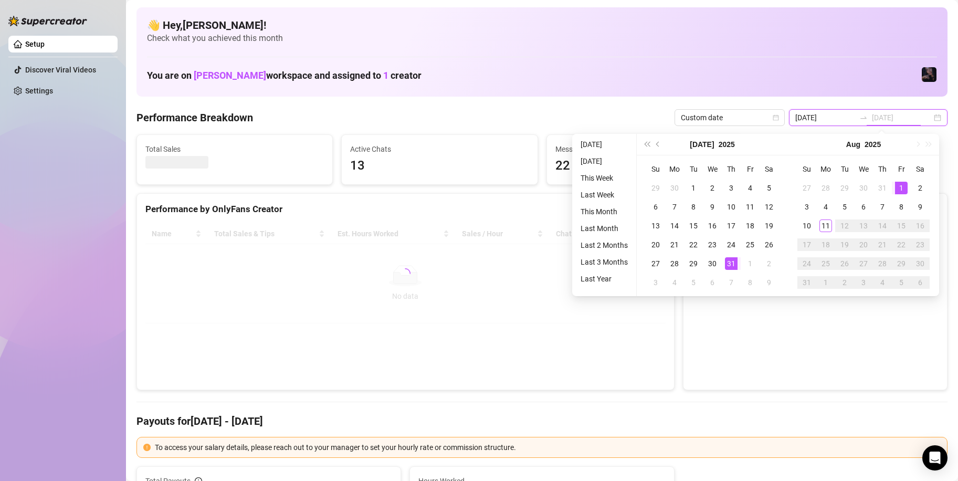 The width and height of the screenshot is (958, 481). What do you see at coordinates (921, 264) in the screenshot?
I see `td: 2025-08-30` at bounding box center [921, 264].